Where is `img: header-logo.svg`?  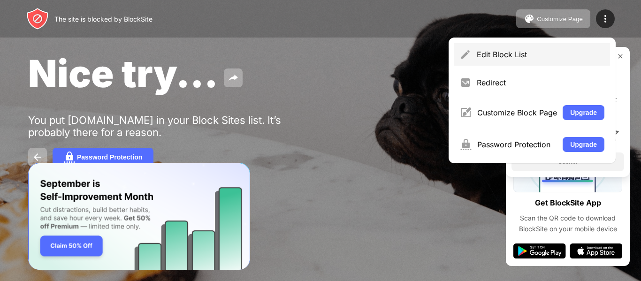 img: header-logo.svg is located at coordinates (38, 19).